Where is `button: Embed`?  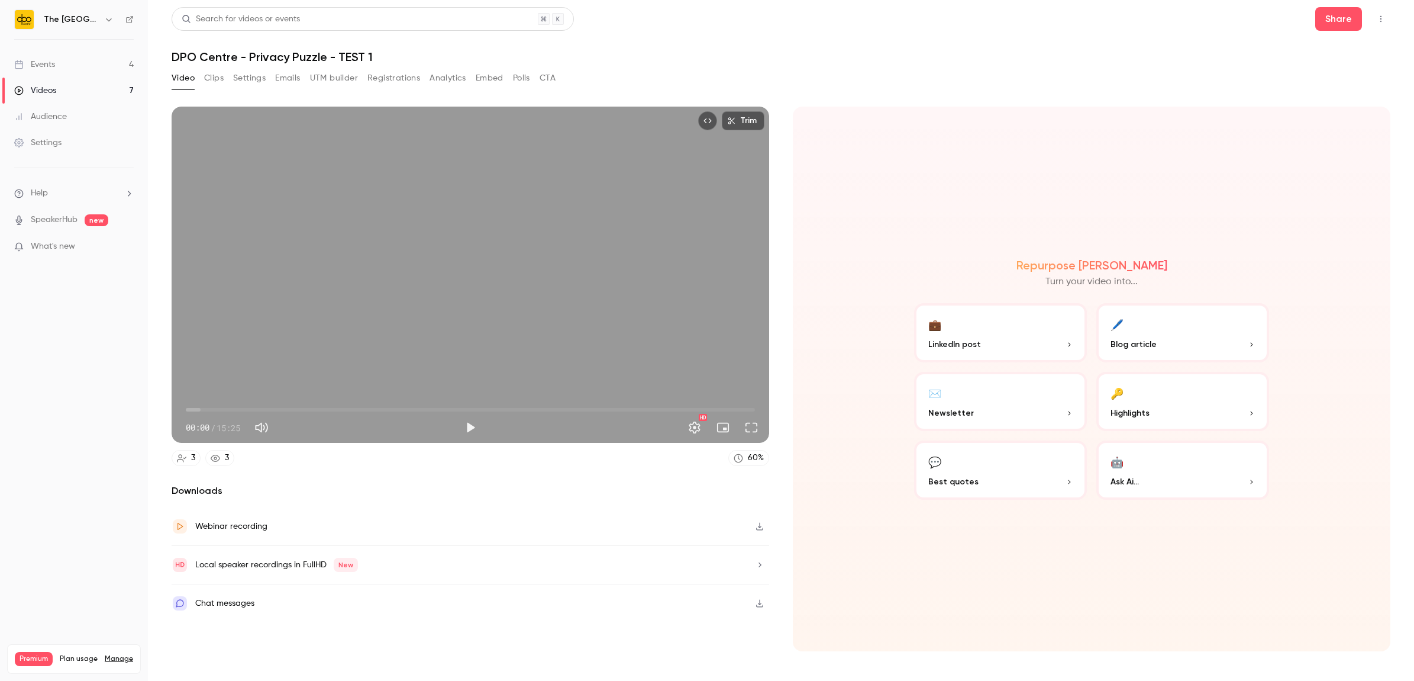
button: Embed is located at coordinates (489, 78).